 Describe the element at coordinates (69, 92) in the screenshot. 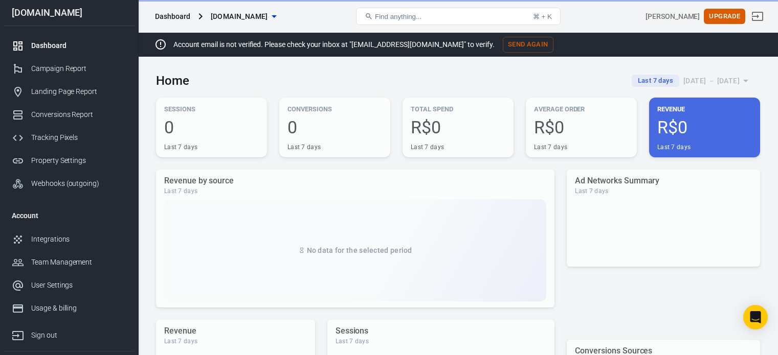

I see `a: Landing Page Report` at that location.